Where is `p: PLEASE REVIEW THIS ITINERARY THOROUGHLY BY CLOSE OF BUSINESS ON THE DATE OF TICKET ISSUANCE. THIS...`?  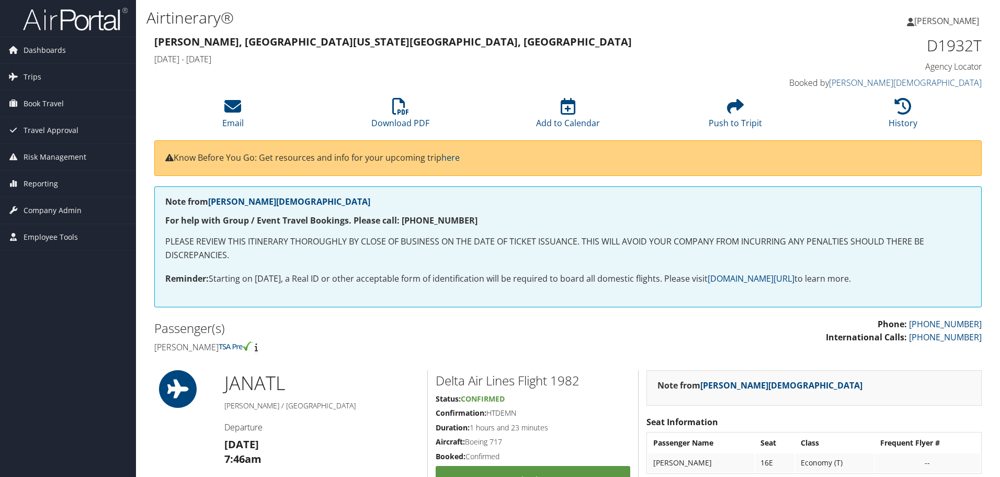 p: PLEASE REVIEW THIS ITINERARY THOROUGHLY BY CLOSE OF BUSINESS ON THE DATE OF TICKET ISSUANCE. THIS... is located at coordinates (568, 248).